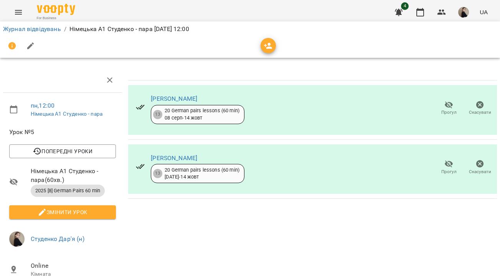 The image size is (500, 280). Describe the element at coordinates (43, 105) in the screenshot. I see `a: пн , 12:00` at that location.